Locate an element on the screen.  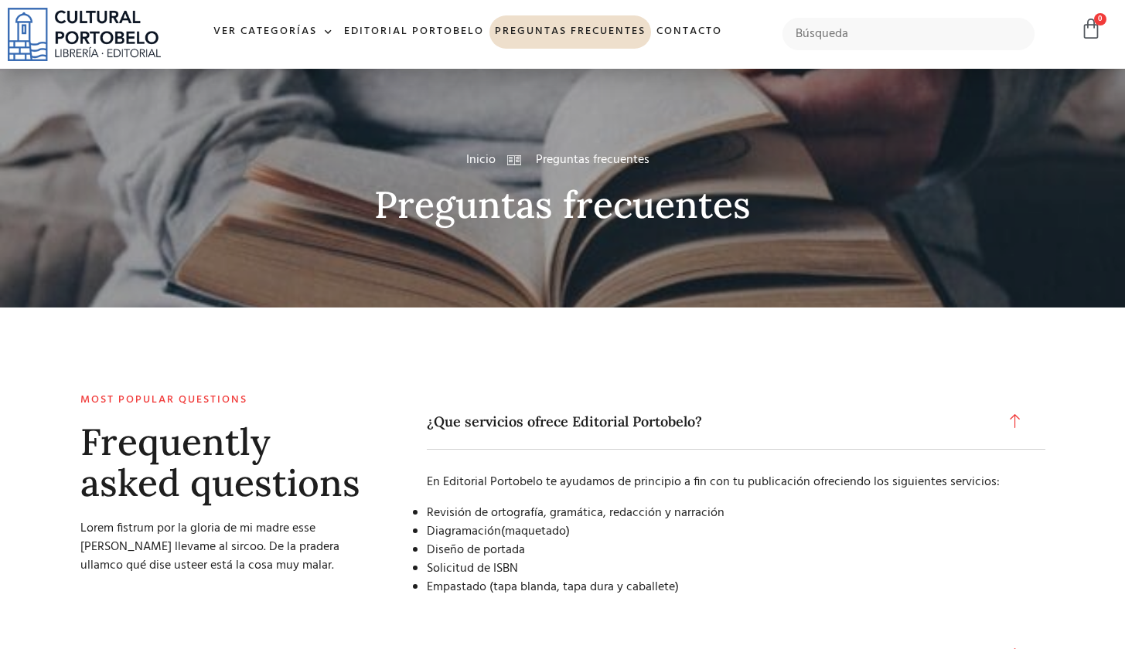
h2: Most popular questions is located at coordinates (229, 400).